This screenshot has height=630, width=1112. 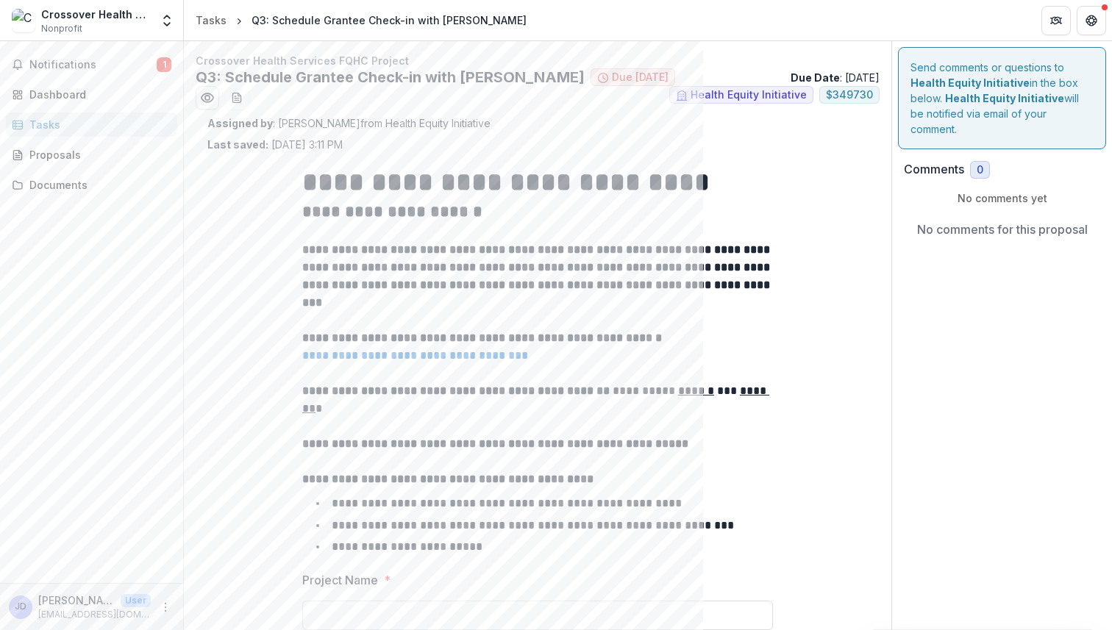 What do you see at coordinates (24, 21) in the screenshot?
I see `img: Crossover Health Services Inc.` at bounding box center [24, 21].